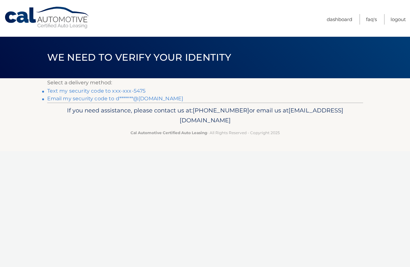  Describe the element at coordinates (205, 115) in the screenshot. I see `p: If you need assistance, please contact us at: or email us at` at that location.